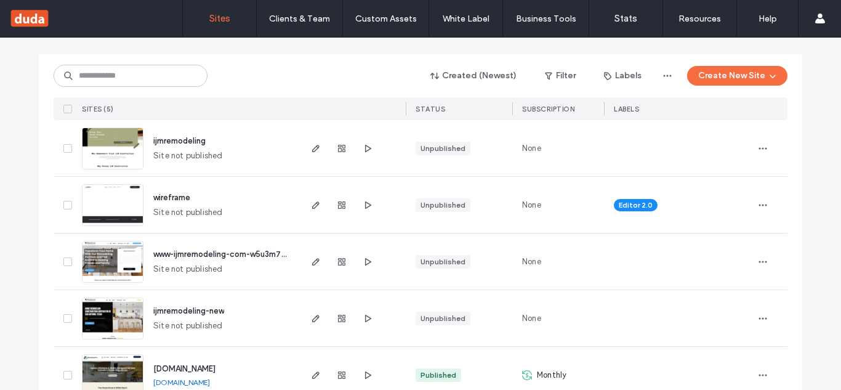 This screenshot has width=841, height=390. What do you see at coordinates (625, 18) in the screenshot?
I see `label: Stats` at bounding box center [625, 18].